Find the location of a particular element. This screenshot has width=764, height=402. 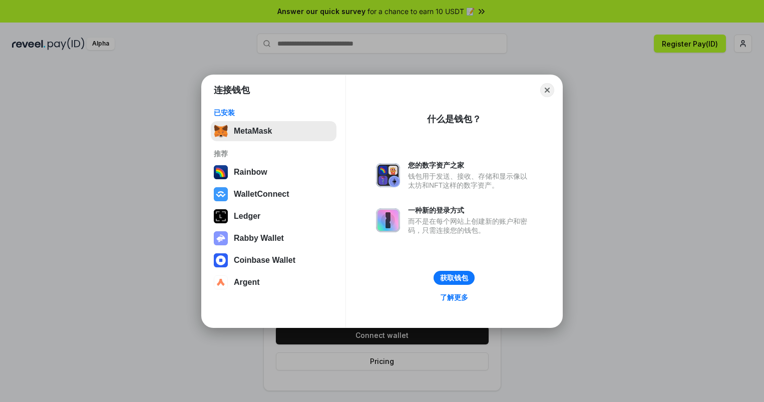

div: 推荐 is located at coordinates (273, 154).